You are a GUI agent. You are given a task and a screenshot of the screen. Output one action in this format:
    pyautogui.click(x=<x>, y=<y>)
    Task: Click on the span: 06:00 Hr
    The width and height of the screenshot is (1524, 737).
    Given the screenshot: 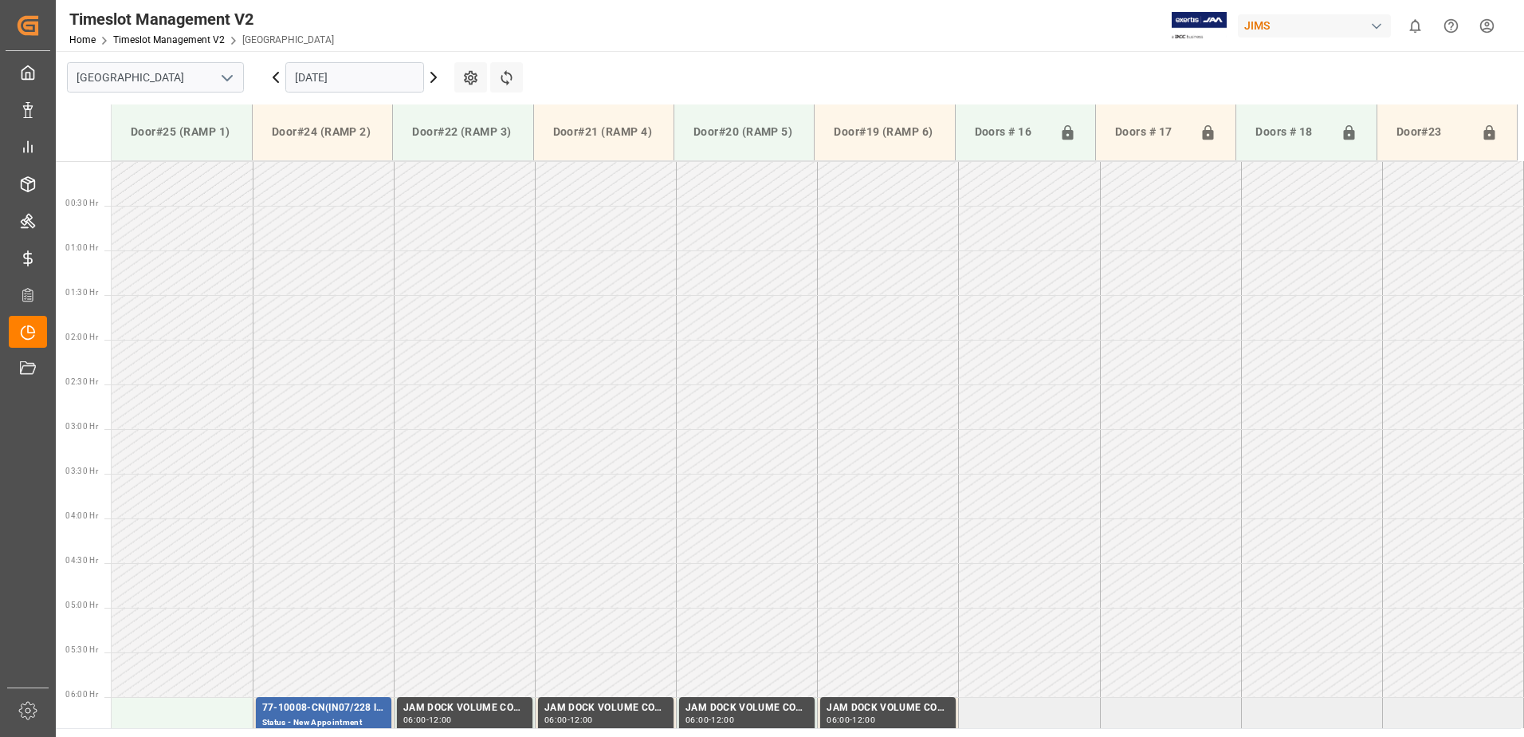 What is the action you would take?
    pyautogui.click(x=81, y=693)
    